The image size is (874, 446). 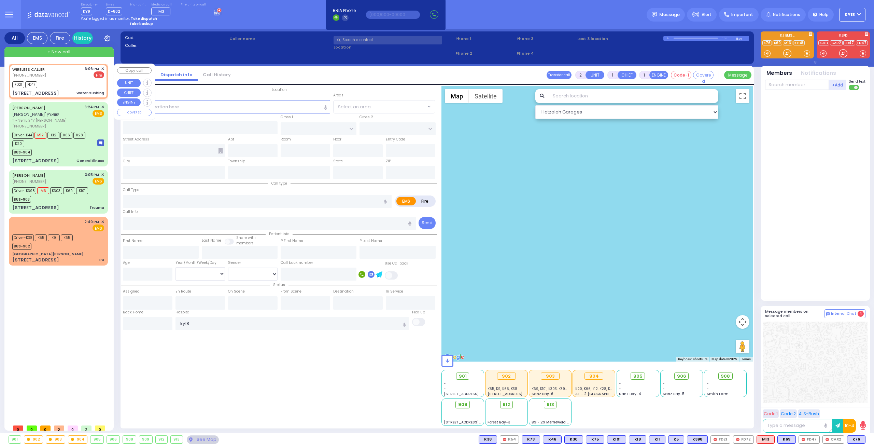 I want to click on label: Medic on call, so click(x=162, y=5).